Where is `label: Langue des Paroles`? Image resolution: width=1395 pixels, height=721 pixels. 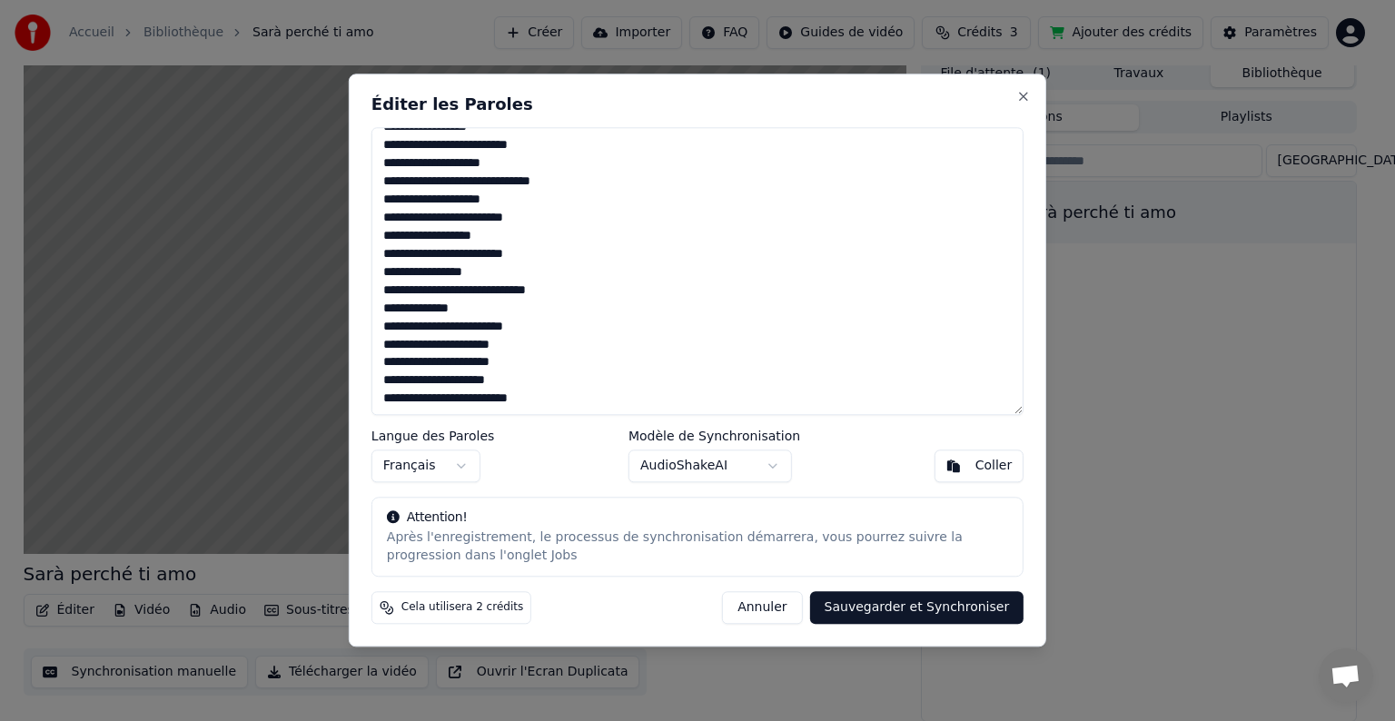
label: Langue des Paroles is located at coordinates (433, 437).